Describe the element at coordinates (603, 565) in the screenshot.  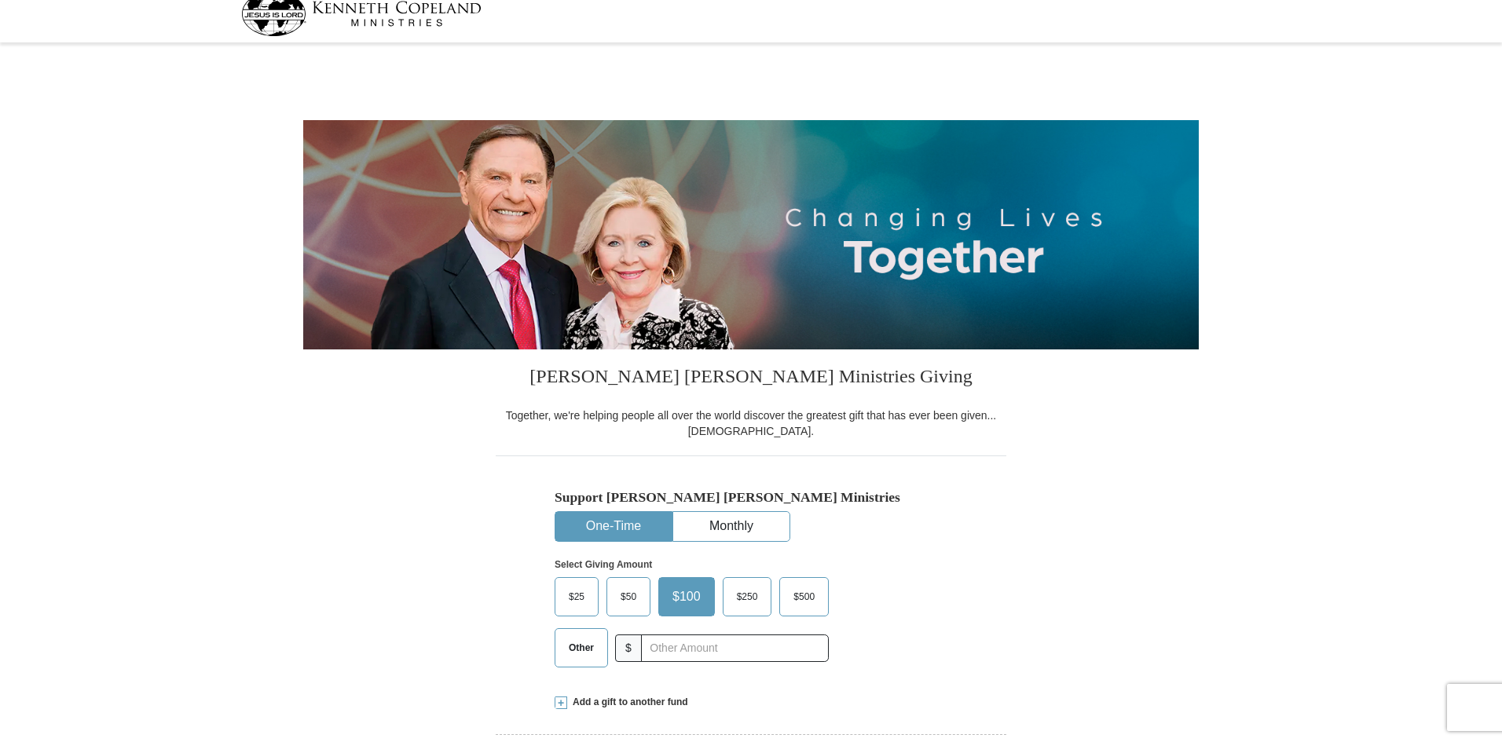
I see `strong: Select Giving Amount` at that location.